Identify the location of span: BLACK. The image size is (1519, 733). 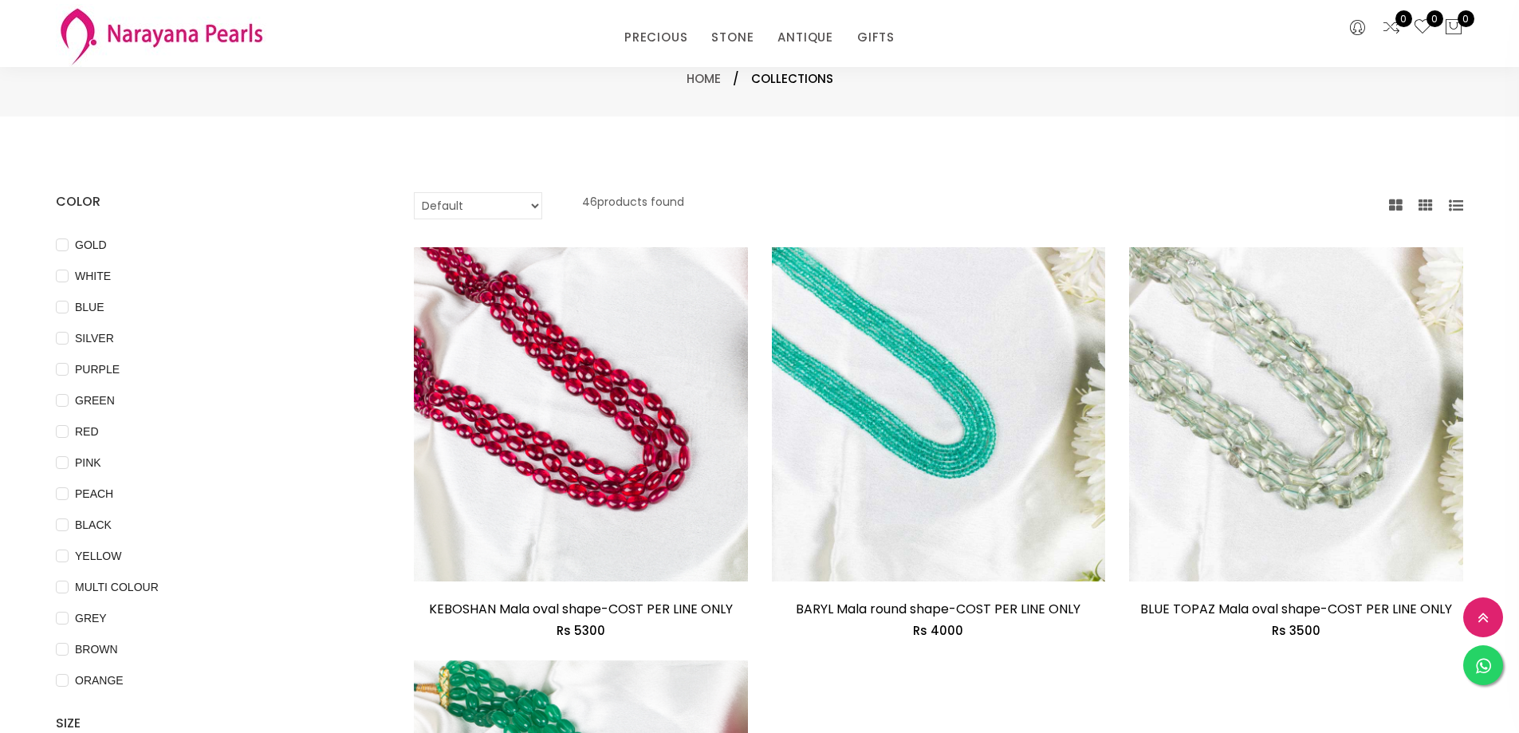
(93, 525).